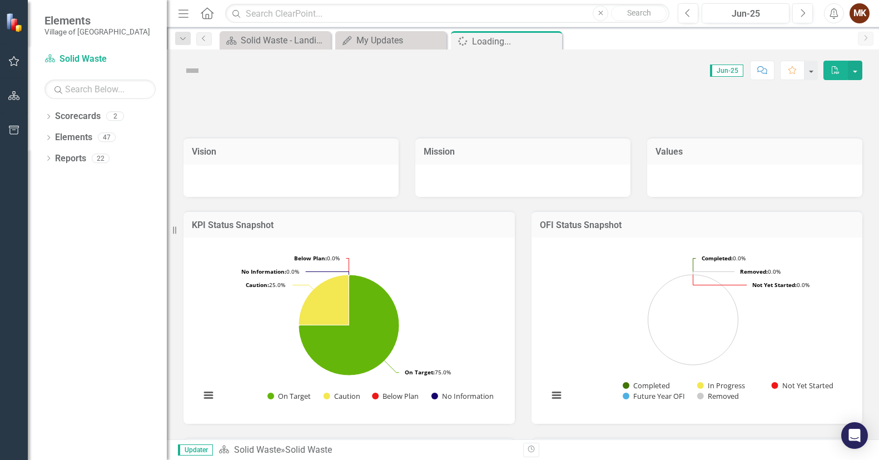 This screenshot has width=879, height=460. What do you see at coordinates (275, 40) in the screenshot?
I see `a: Solid Waste - Landing Page` at bounding box center [275, 40].